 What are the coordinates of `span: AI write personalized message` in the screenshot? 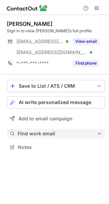 It's located at (55, 103).